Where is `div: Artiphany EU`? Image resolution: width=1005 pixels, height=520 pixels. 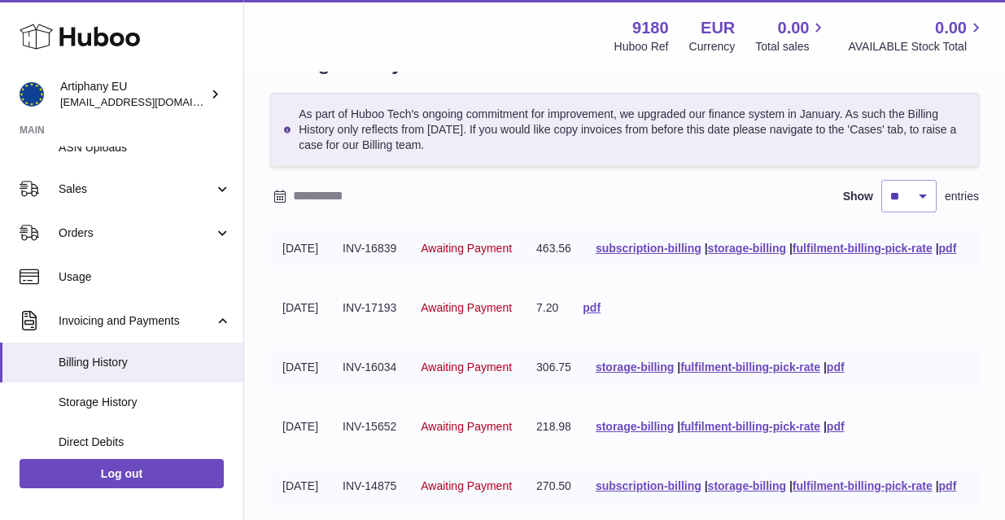 div: Artiphany EU is located at coordinates (133, 94).